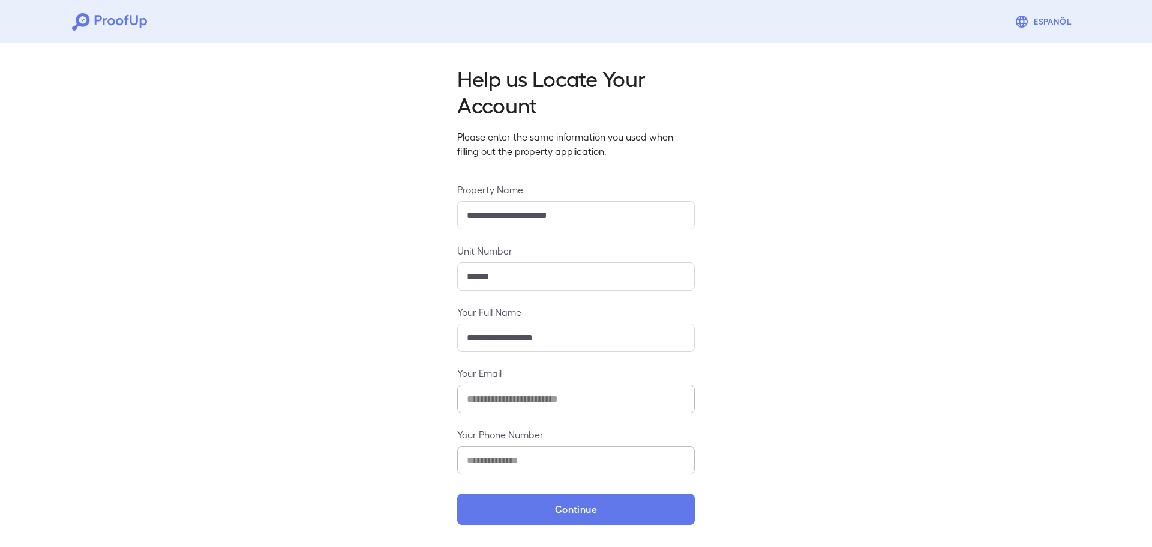 This screenshot has height=547, width=1152. What do you see at coordinates (576, 144) in the screenshot?
I see `p: Please enter the same information you used when filling out the property application.` at bounding box center [576, 144].